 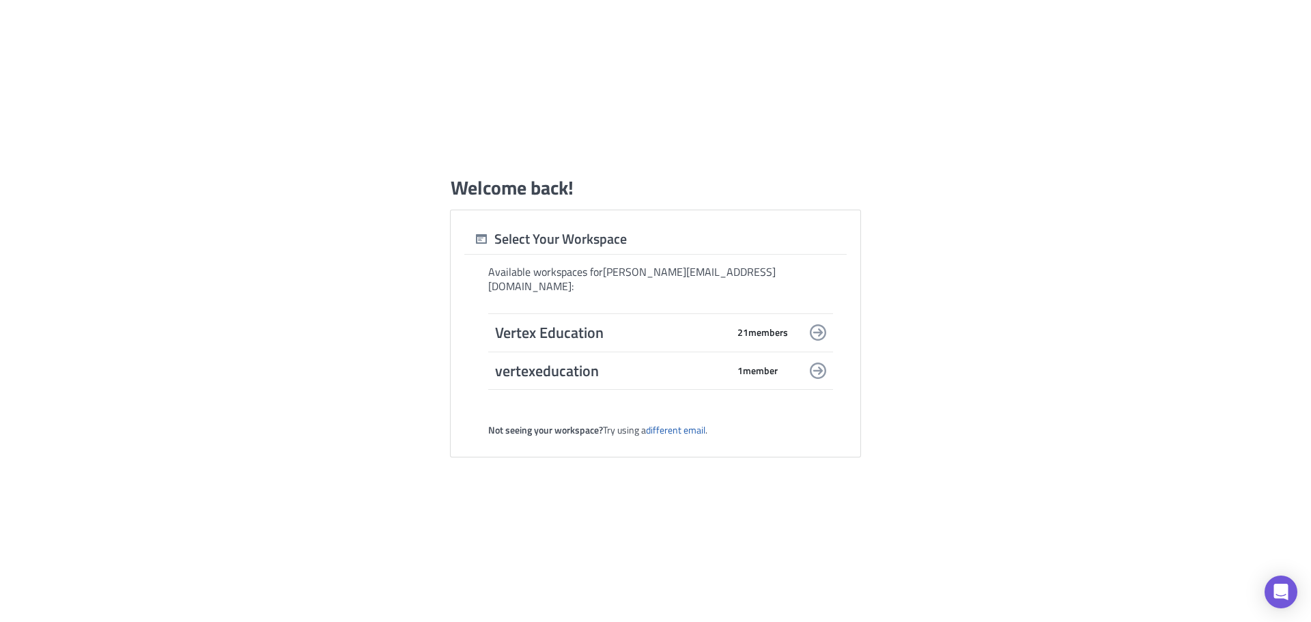 What do you see at coordinates (545, 239) in the screenshot?
I see `div: Select Your Workspace` at bounding box center [545, 239].